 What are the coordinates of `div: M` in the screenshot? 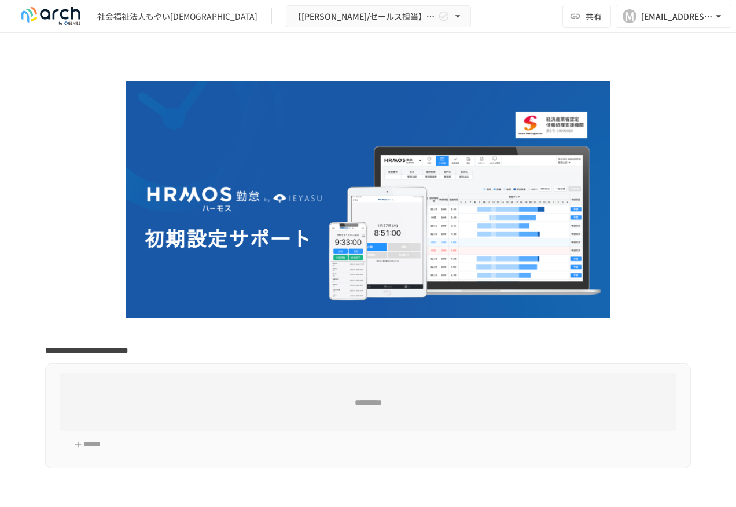 It's located at (629, 16).